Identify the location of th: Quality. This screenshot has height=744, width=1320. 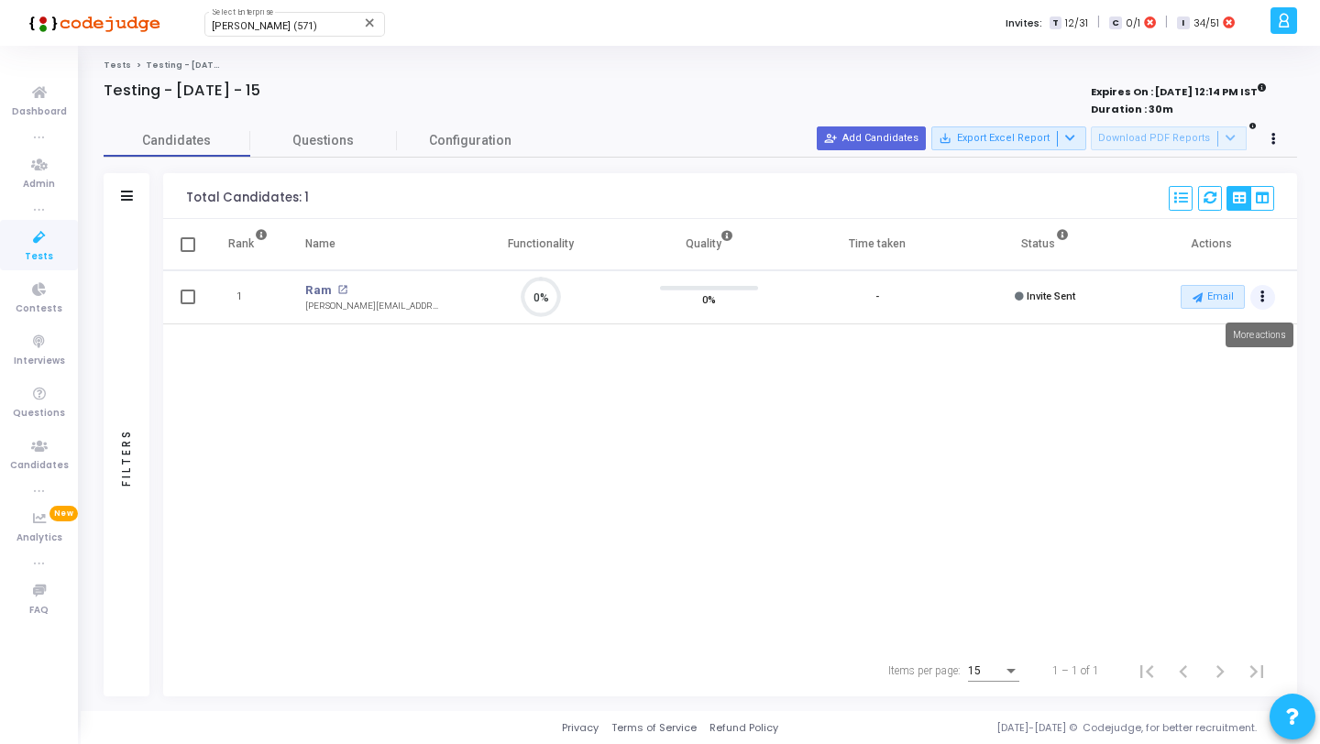
(708, 245).